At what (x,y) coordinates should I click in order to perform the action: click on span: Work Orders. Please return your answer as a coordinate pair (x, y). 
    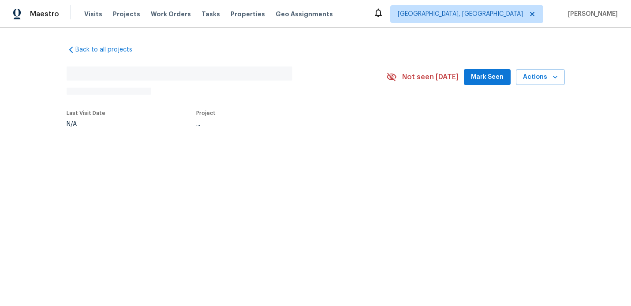
    Looking at the image, I should click on (171, 14).